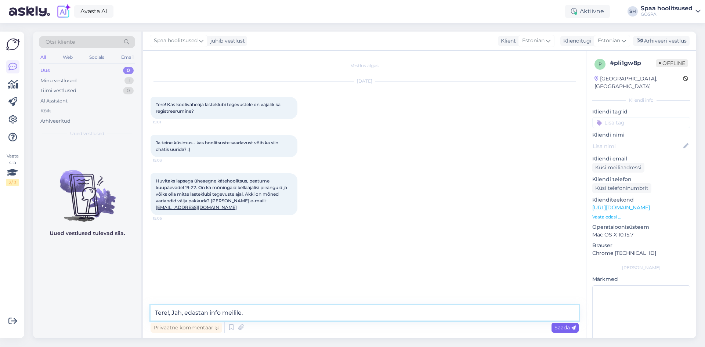 Image resolution: width=705 pixels, height=347 pixels. What do you see at coordinates (507, 41) in the screenshot?
I see `div: Klient` at bounding box center [507, 41].